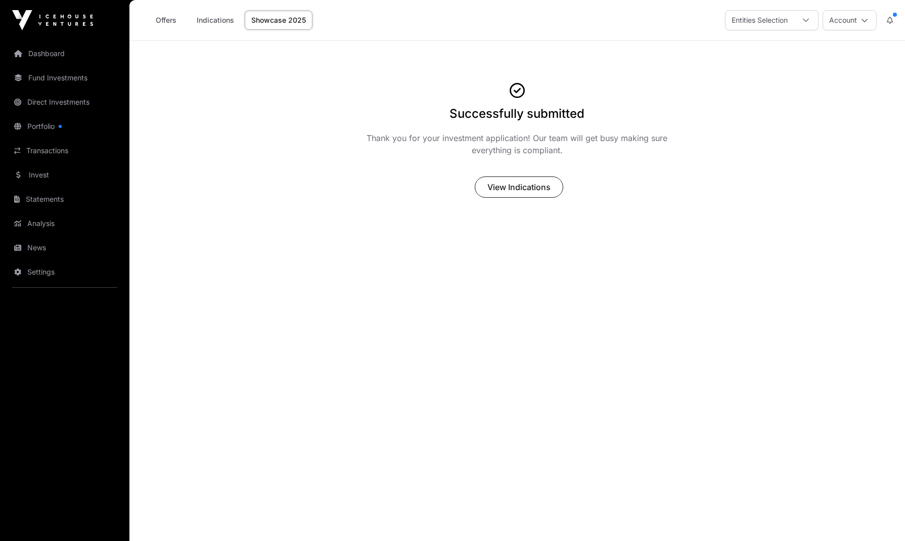 The image size is (905, 541). I want to click on p: Thank you for your investment application! Our team will get busy making sure everything is compl..., so click(517, 144).